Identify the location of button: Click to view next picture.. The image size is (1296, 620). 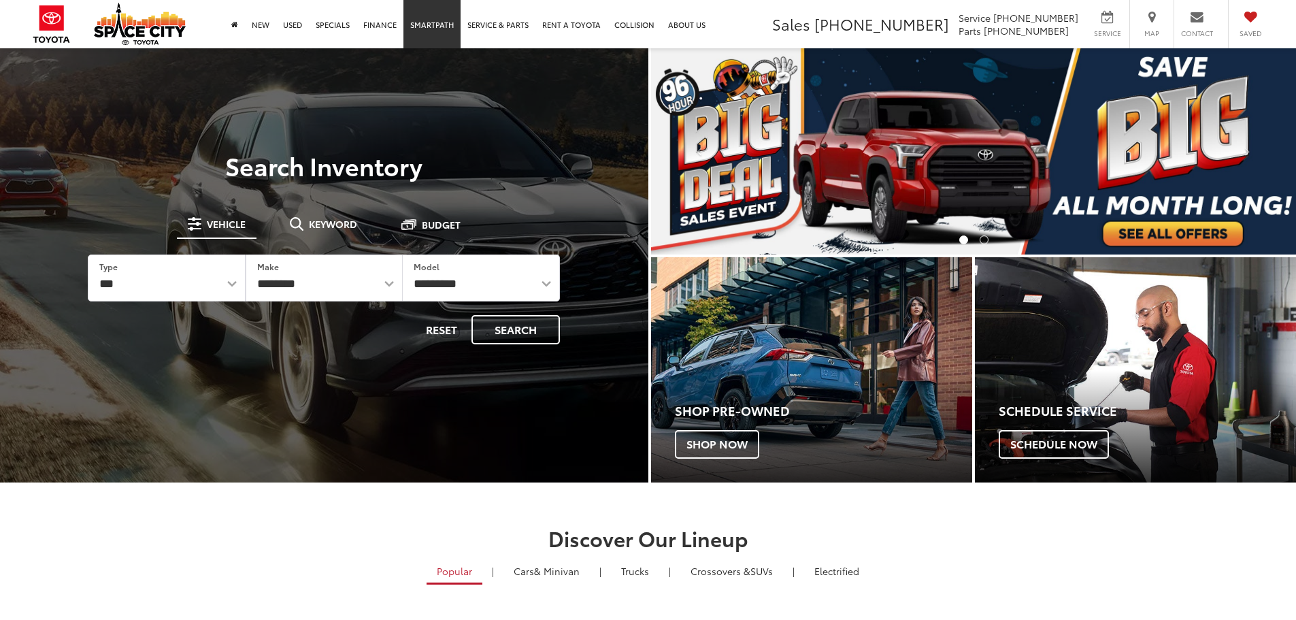
(1248, 151).